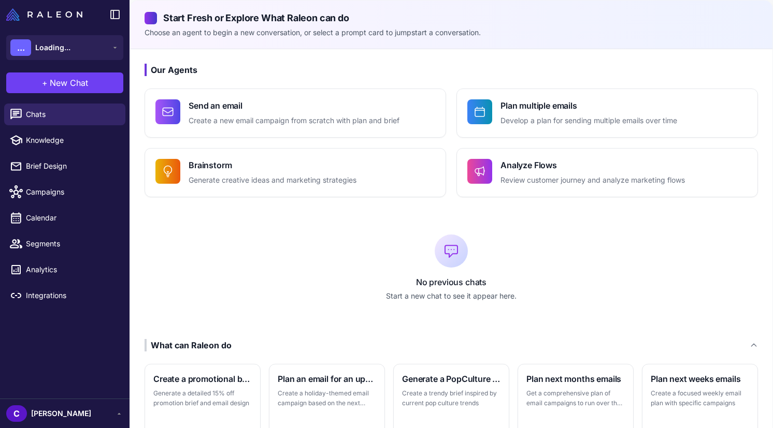 The height and width of the screenshot is (428, 773). Describe the element at coordinates (71, 114) in the screenshot. I see `span: Chats` at that location.